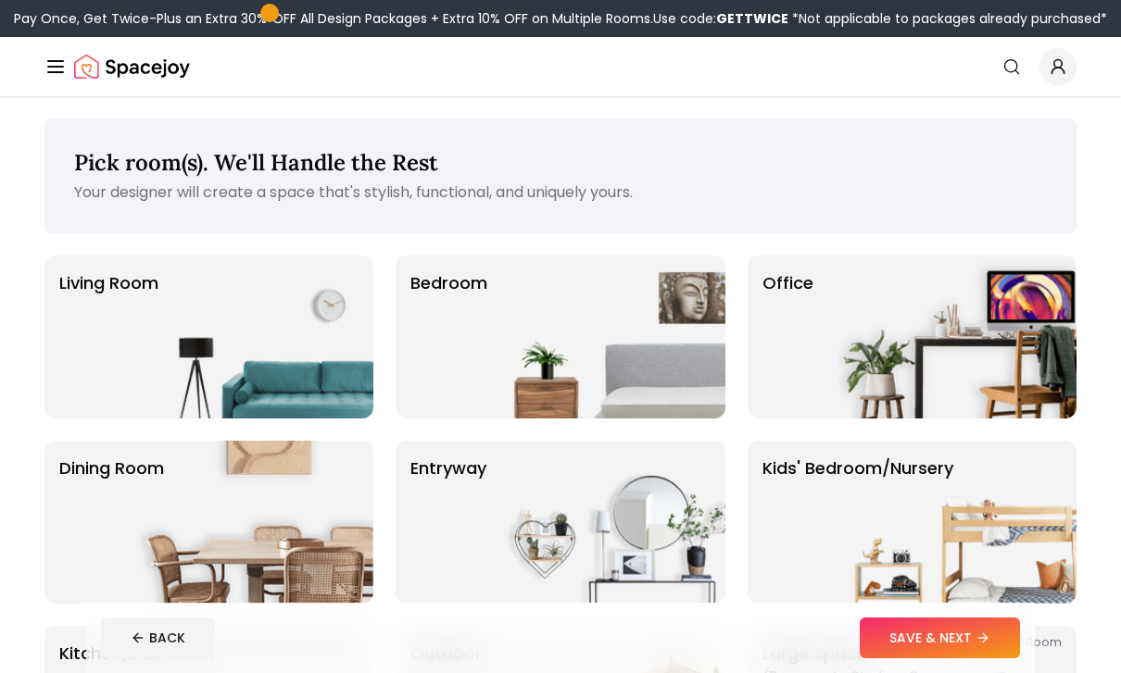  I want to click on button: SAVE & NEXT, so click(939, 638).